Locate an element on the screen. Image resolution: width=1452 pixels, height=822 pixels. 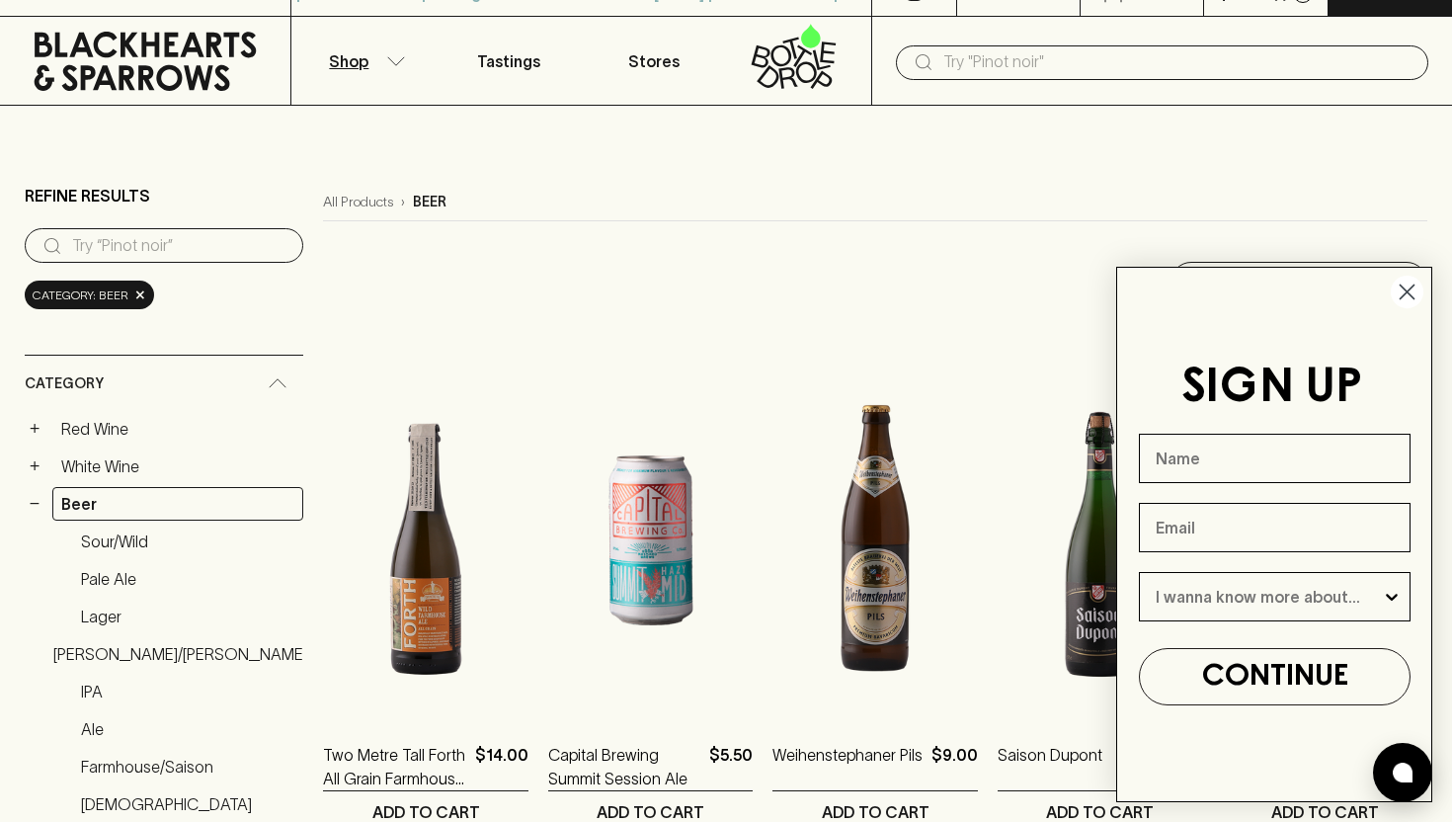
p: $14.00 is located at coordinates (502, 766).